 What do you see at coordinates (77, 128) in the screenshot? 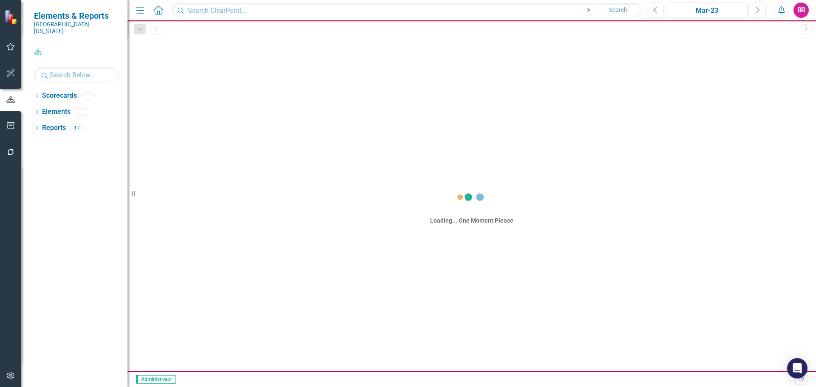
I see `div: 17` at bounding box center [77, 128].